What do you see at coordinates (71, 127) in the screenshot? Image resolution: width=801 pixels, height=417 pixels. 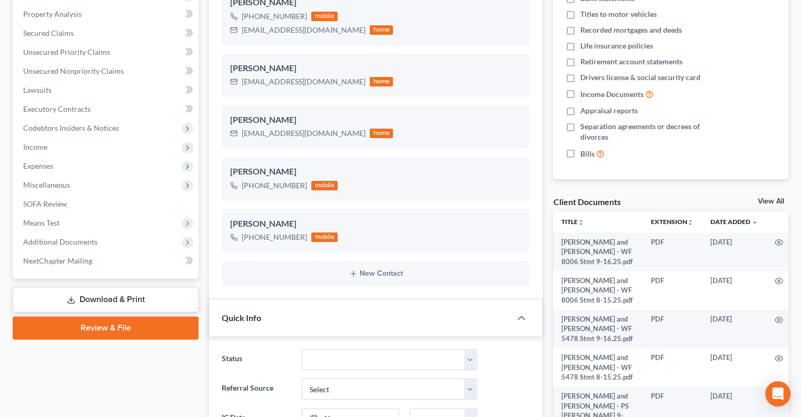 I see `span: Codebtors Insiders & Notices` at bounding box center [71, 127].